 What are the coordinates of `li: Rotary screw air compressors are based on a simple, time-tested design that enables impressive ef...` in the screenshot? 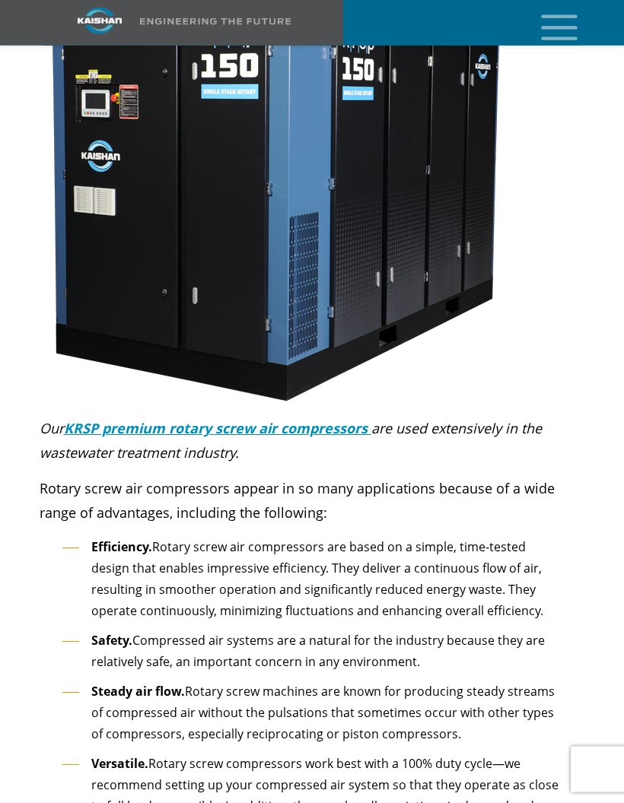 It's located at (311, 580).